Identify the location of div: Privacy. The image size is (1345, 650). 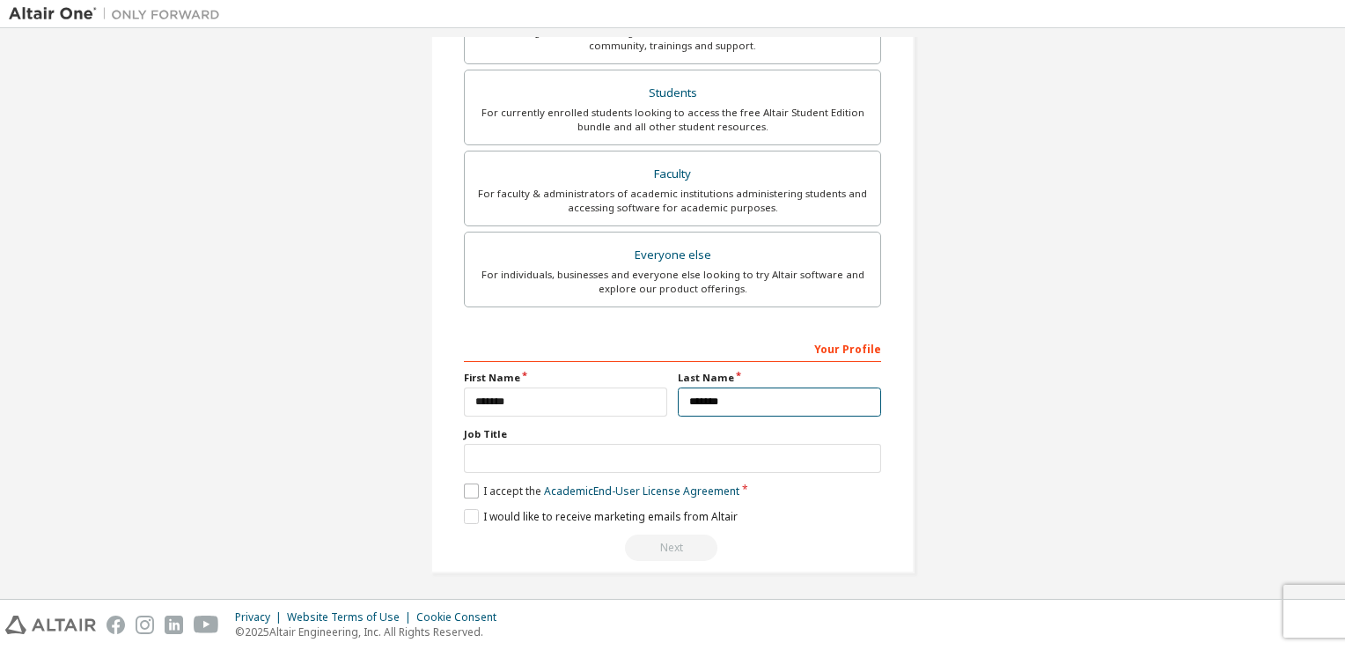
(261, 617).